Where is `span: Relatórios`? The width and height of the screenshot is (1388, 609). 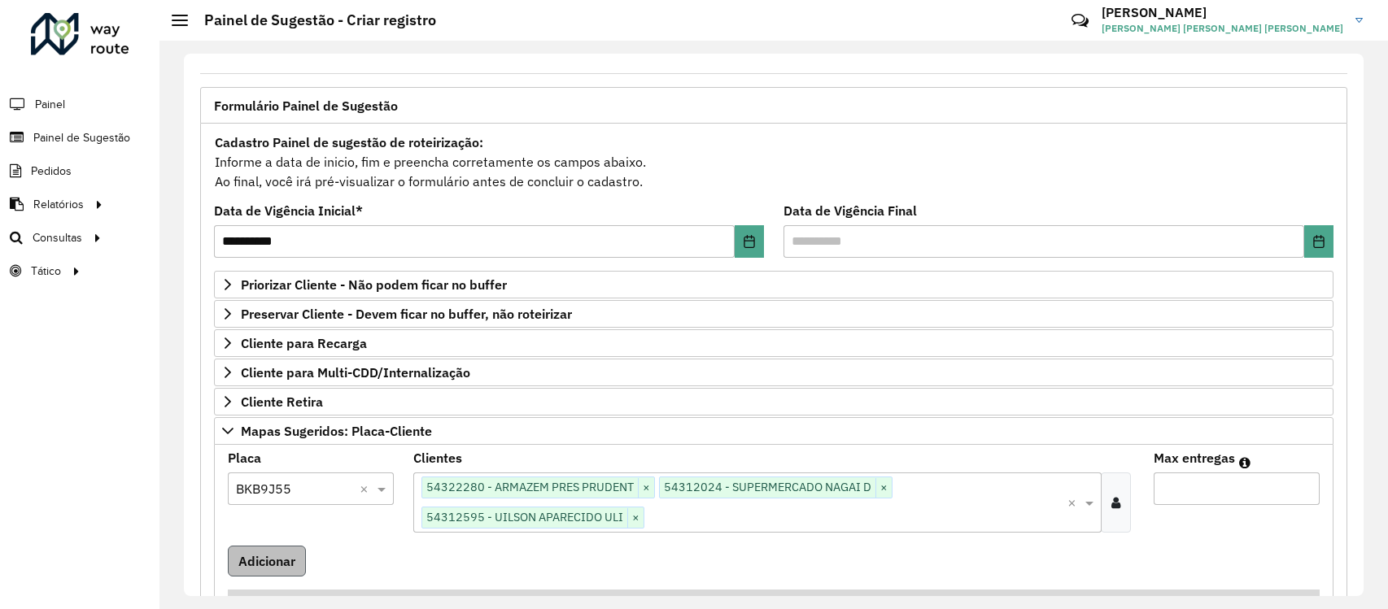
span: Relatórios is located at coordinates (59, 204).